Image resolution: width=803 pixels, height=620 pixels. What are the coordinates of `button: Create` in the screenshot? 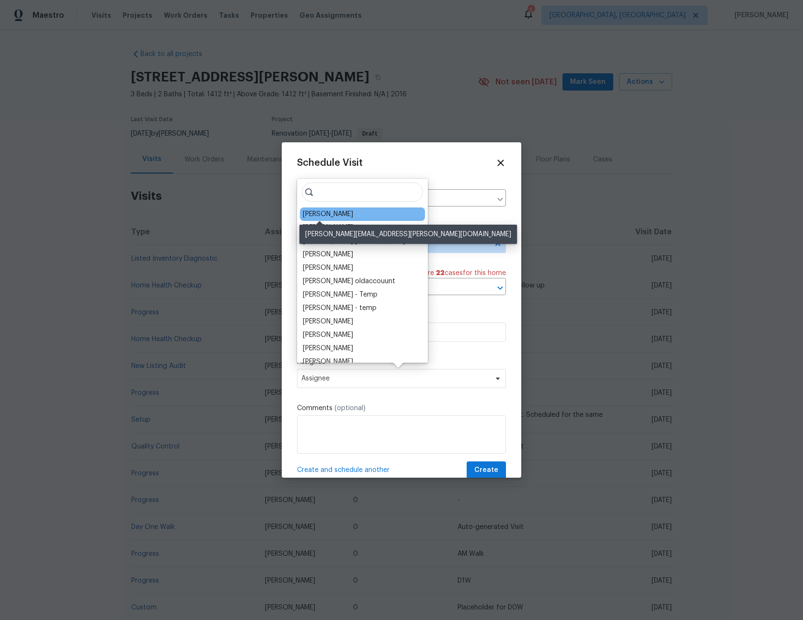 It's located at (486, 470).